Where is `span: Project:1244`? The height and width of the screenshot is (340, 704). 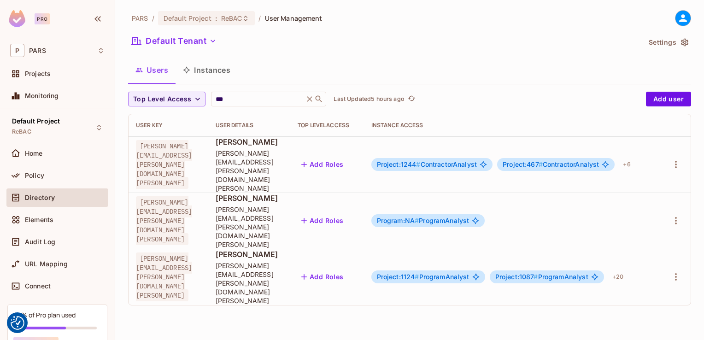 span: Project:1244 is located at coordinates (399, 164).